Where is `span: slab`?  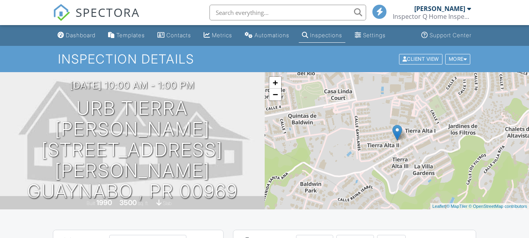
span: slab is located at coordinates (167, 203).